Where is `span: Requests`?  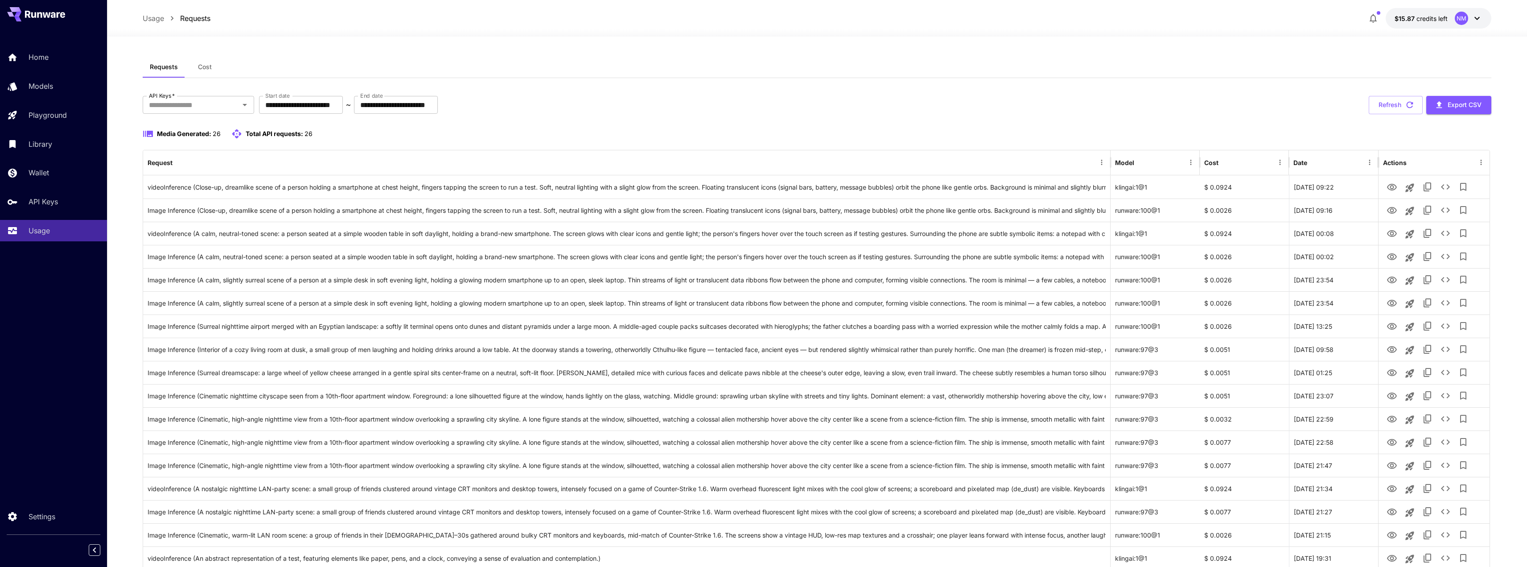 span: Requests is located at coordinates (164, 67).